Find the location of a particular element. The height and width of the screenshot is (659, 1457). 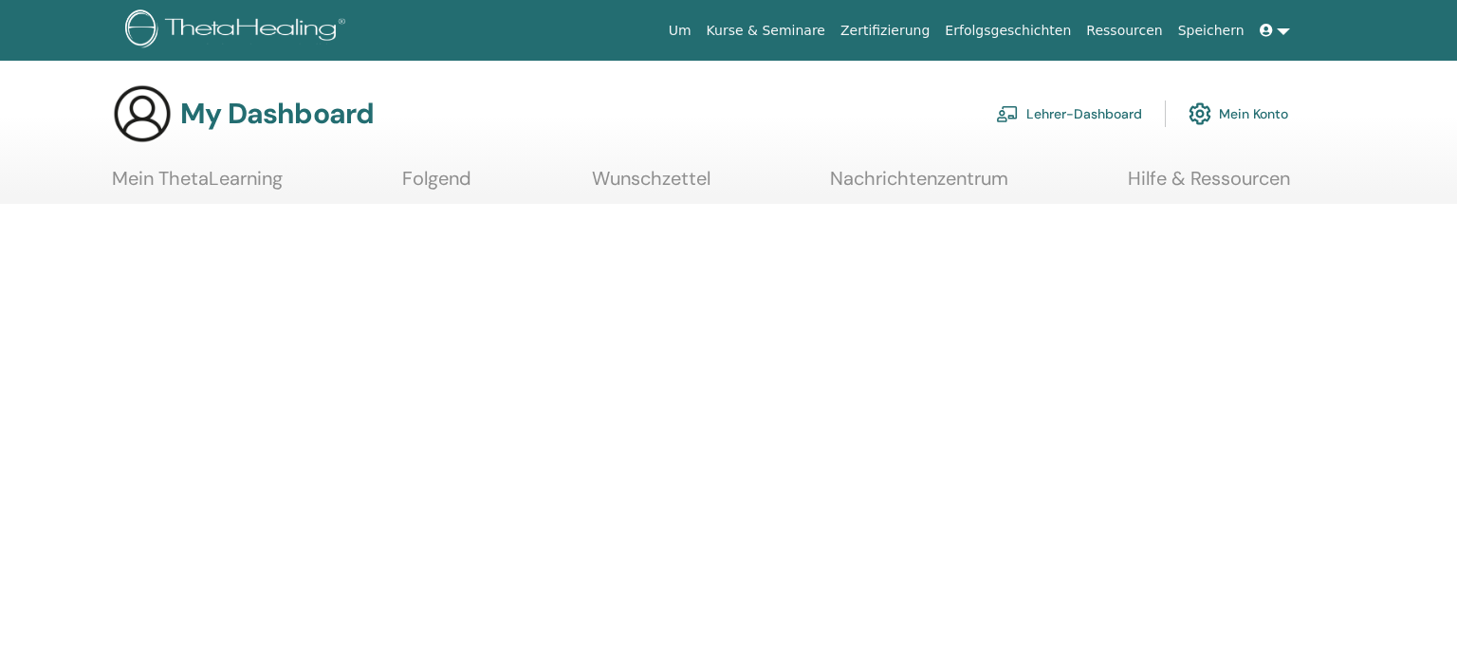

img: cog.svg is located at coordinates (1200, 114).